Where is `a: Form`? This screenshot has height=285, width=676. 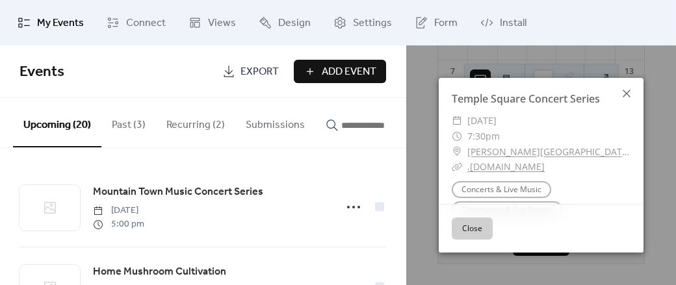
a: Form is located at coordinates (436, 23).